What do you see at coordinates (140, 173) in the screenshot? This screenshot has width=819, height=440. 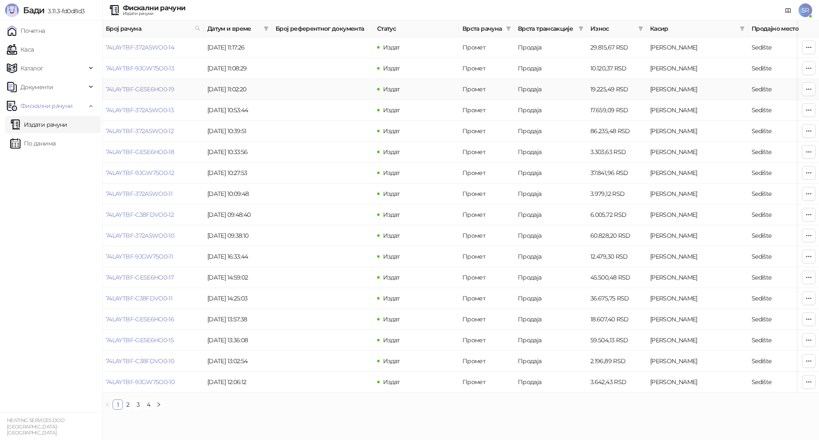 I see `a: 74LAYTBF-9JGW75O0-12` at bounding box center [140, 173].